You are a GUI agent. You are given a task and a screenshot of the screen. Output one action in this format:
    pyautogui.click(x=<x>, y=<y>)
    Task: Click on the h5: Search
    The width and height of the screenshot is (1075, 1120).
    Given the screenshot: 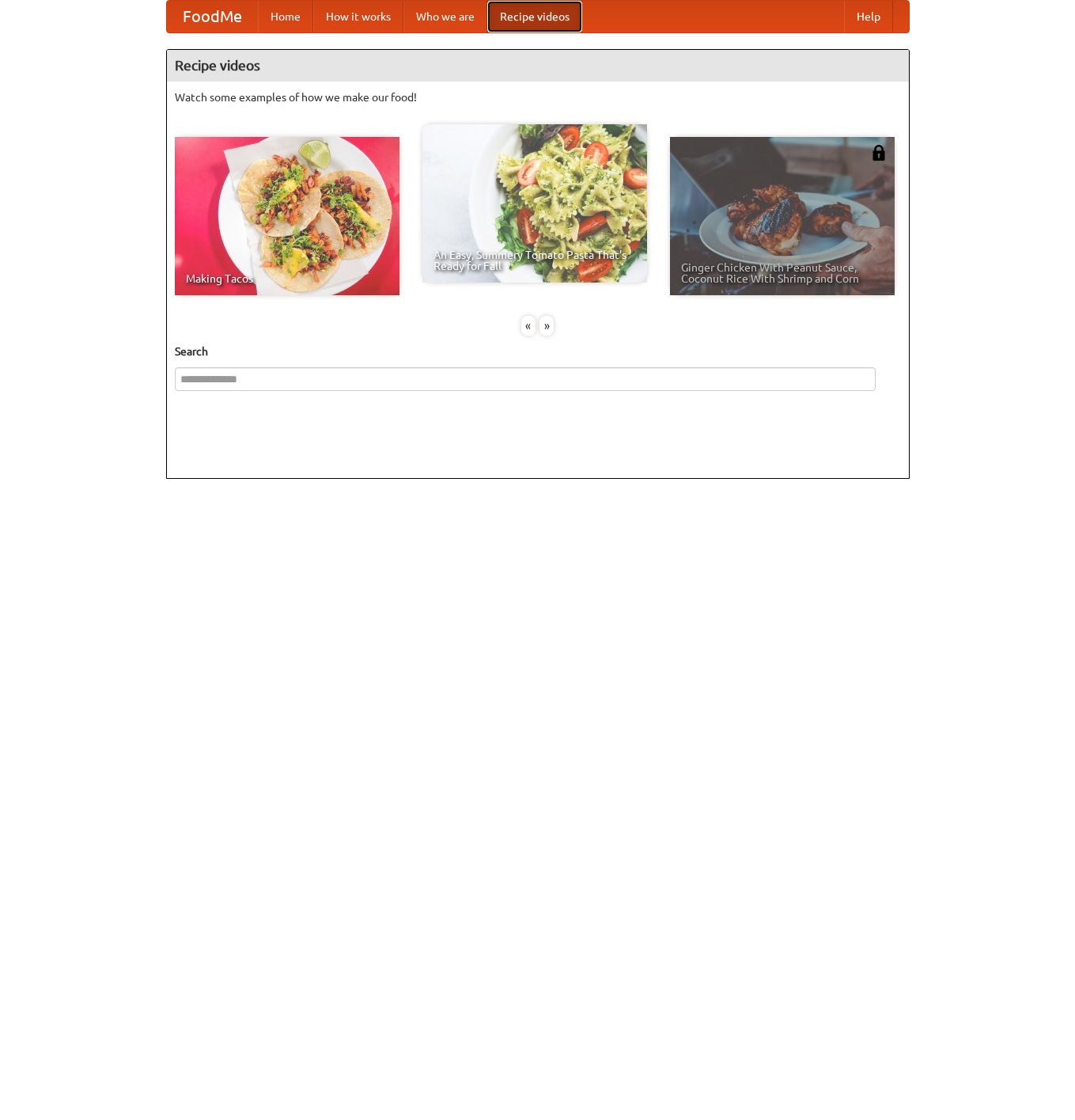 What is the action you would take?
    pyautogui.click(x=538, y=352)
    